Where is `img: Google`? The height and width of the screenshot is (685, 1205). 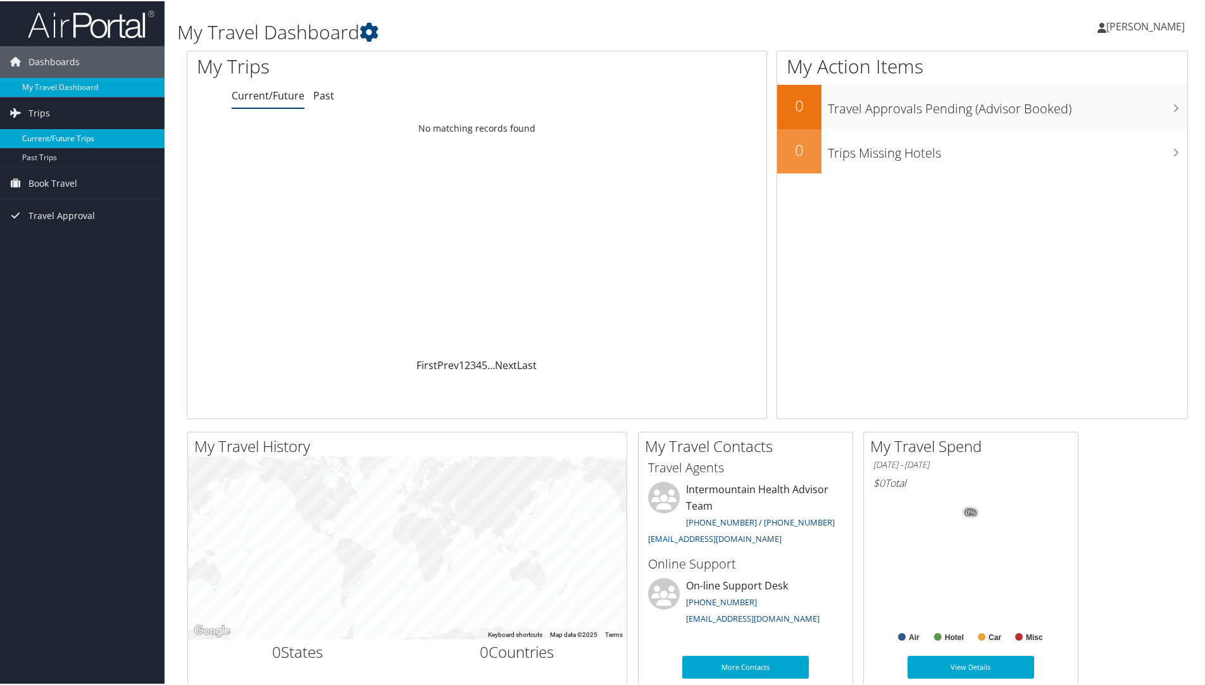 img: Google is located at coordinates (212, 630).